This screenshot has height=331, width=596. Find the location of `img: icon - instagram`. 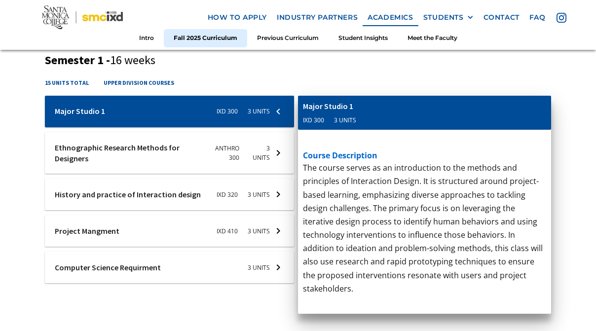

img: icon - instagram is located at coordinates (562, 18).